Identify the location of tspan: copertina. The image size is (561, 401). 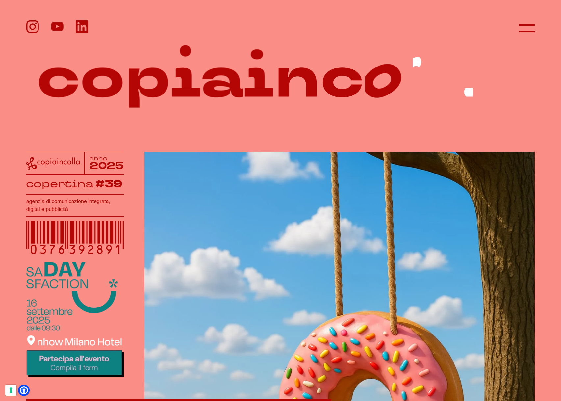
(60, 184).